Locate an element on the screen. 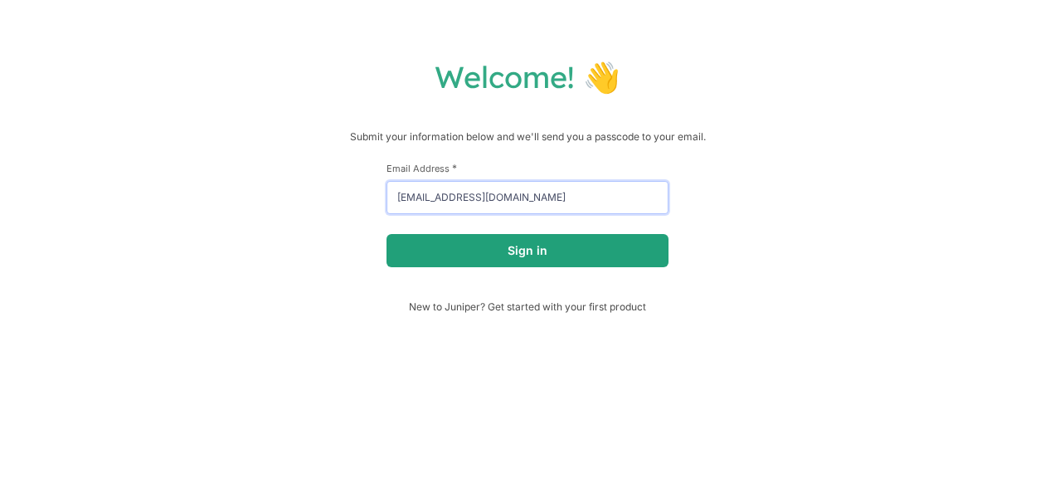 Image resolution: width=1055 pixels, height=493 pixels. button: Sign in is located at coordinates (527, 250).